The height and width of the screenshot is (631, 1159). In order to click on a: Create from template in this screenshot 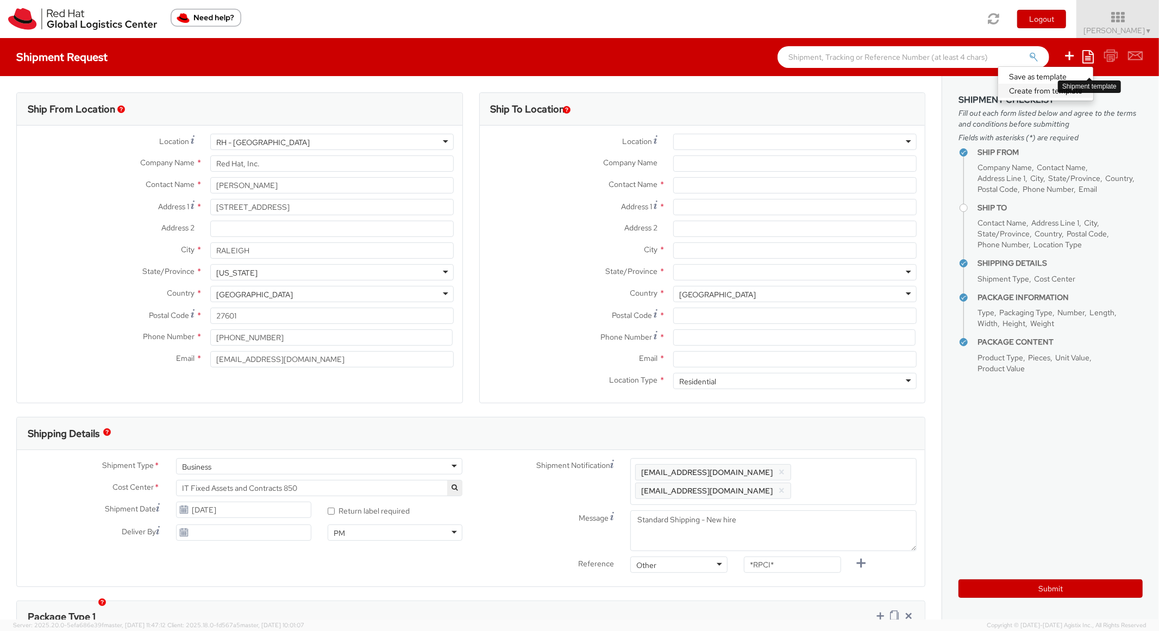, I will do `click(1045, 91)`.